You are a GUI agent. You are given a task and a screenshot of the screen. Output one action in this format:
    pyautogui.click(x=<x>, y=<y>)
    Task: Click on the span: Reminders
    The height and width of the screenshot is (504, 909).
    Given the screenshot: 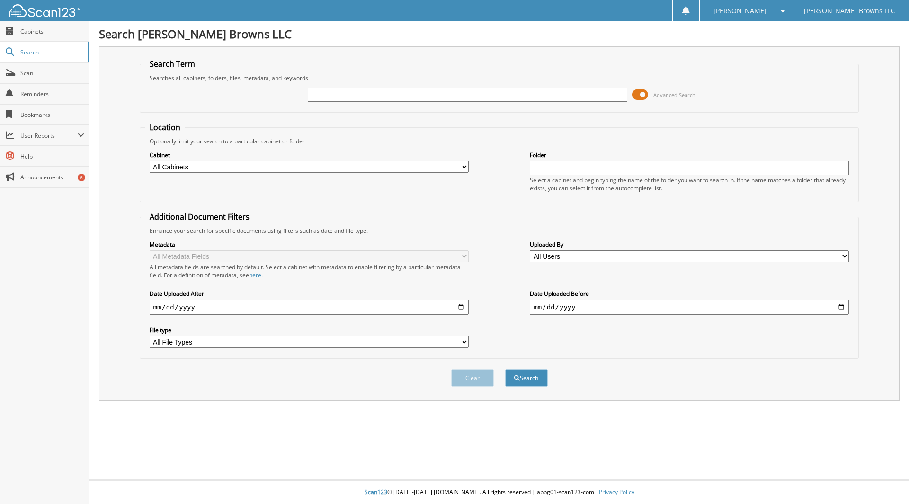 What is the action you would take?
    pyautogui.click(x=52, y=94)
    